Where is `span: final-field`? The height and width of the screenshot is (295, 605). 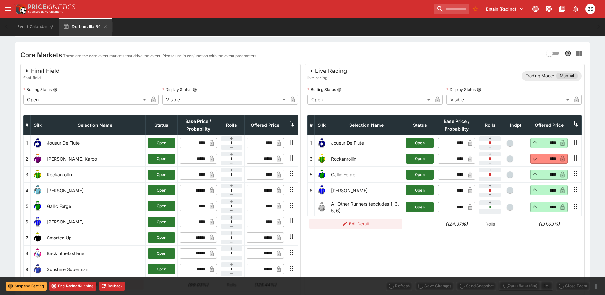
span: final-field is located at coordinates (41, 78).